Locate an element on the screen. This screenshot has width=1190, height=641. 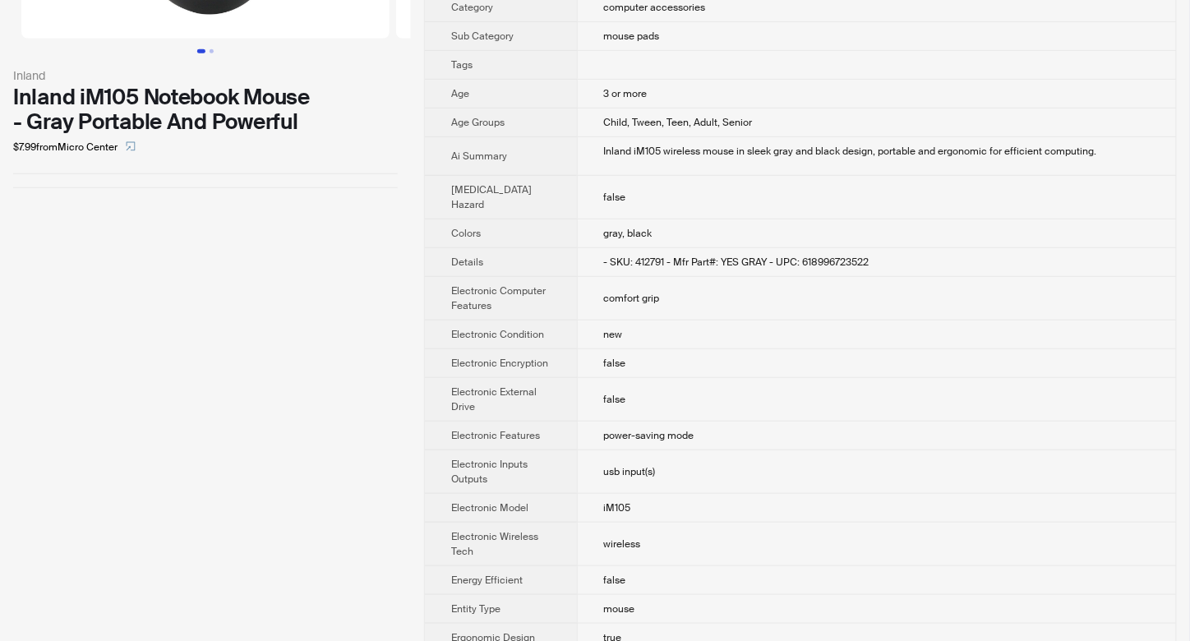
span: select is located at coordinates (131, 146).